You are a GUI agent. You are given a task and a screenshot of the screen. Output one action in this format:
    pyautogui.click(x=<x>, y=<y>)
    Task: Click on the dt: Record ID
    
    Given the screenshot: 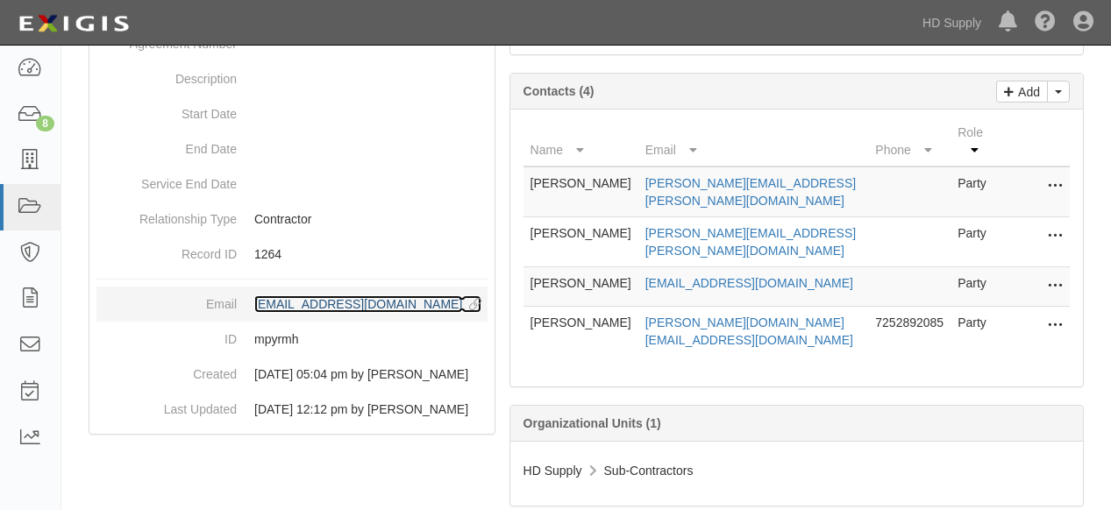 What is the action you would take?
    pyautogui.click(x=167, y=250)
    